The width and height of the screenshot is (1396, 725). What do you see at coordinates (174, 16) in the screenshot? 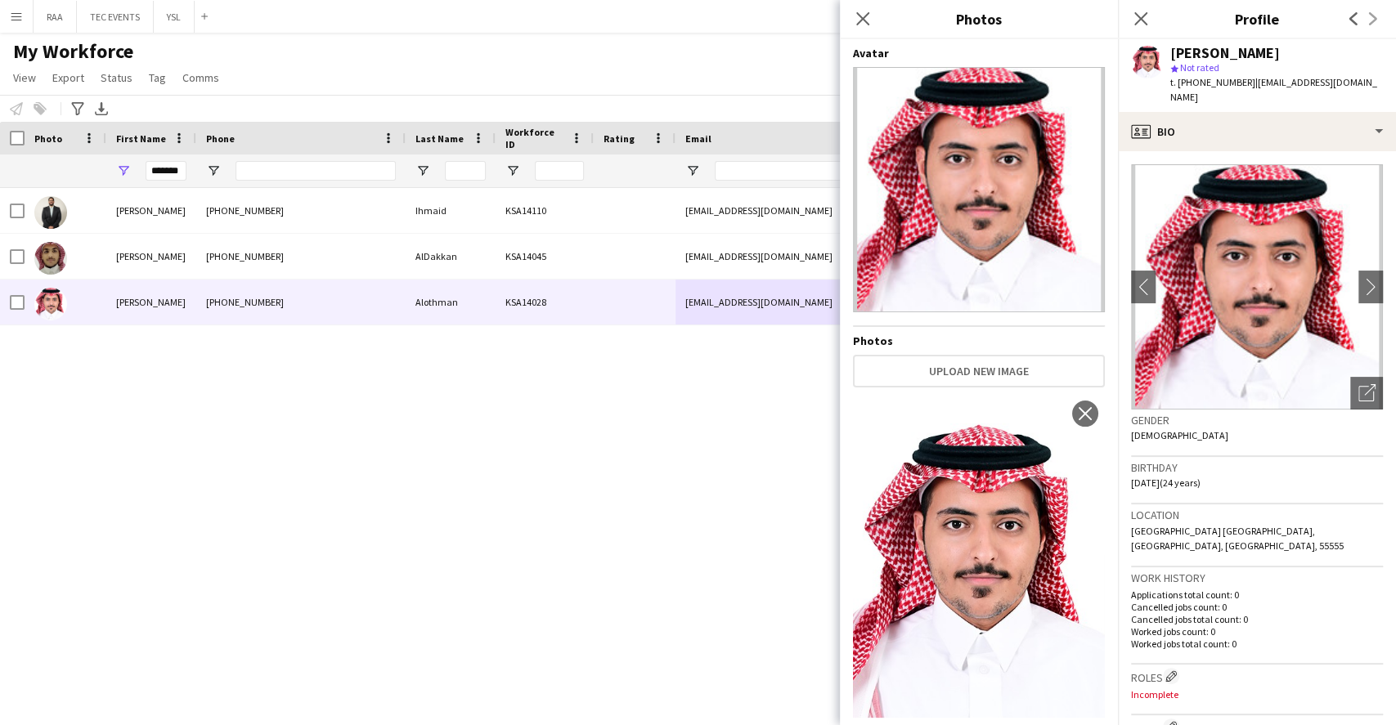
I see `button: YSL` at bounding box center [174, 16].